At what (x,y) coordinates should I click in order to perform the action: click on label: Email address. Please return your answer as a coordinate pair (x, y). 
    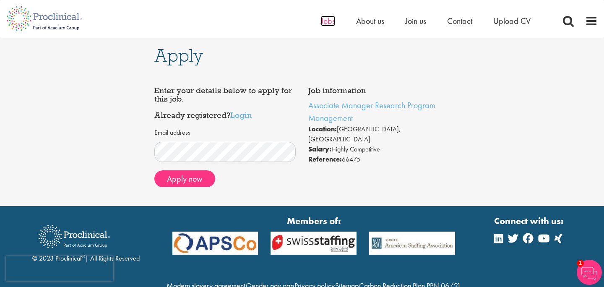
    Looking at the image, I should click on (172, 133).